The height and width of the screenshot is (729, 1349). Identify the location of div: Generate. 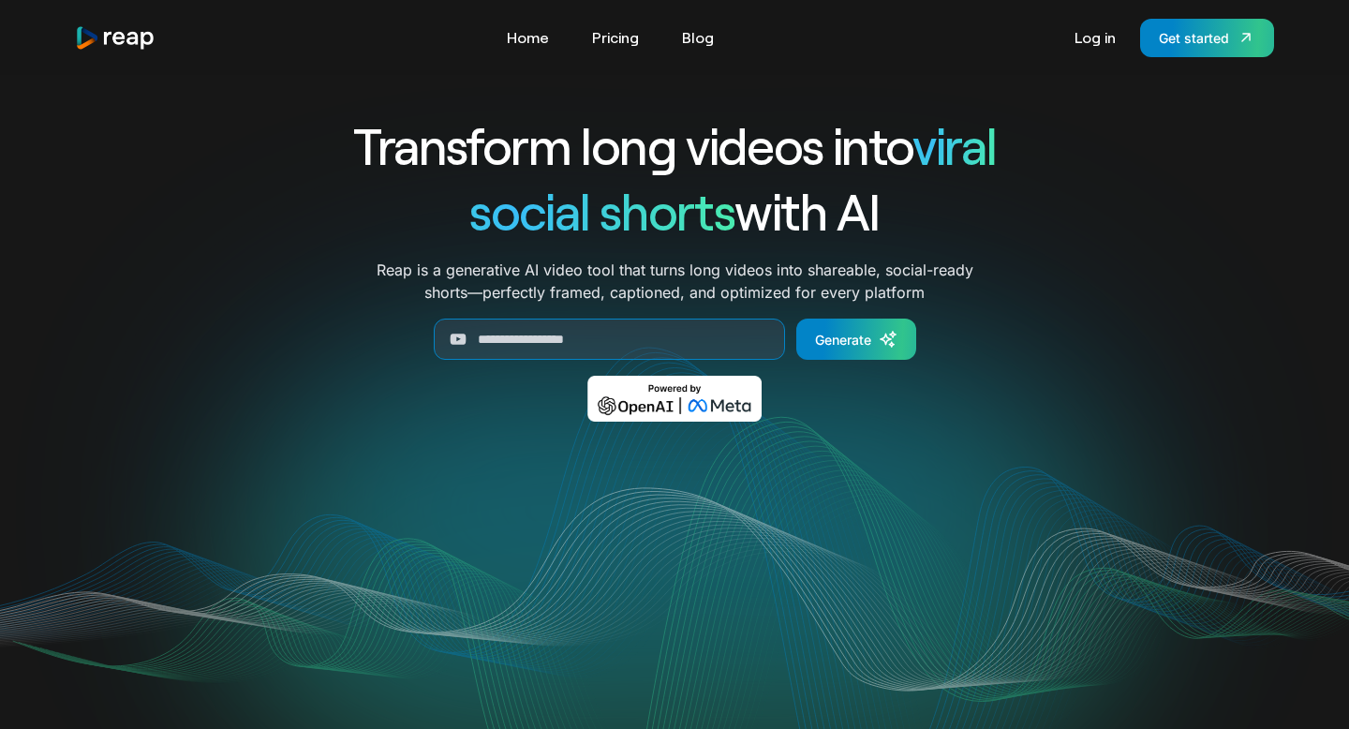
(843, 339).